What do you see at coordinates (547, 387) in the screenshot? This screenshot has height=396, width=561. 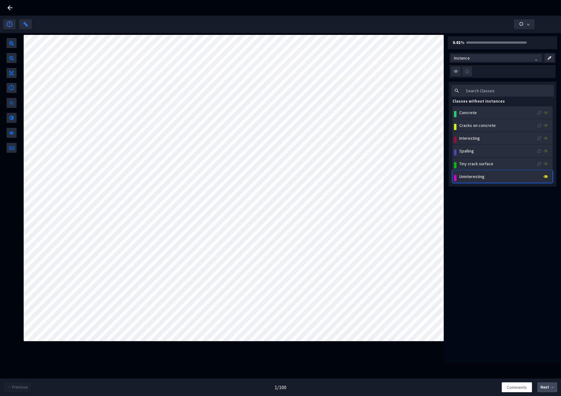 I see `button: Next →` at bounding box center [547, 387].